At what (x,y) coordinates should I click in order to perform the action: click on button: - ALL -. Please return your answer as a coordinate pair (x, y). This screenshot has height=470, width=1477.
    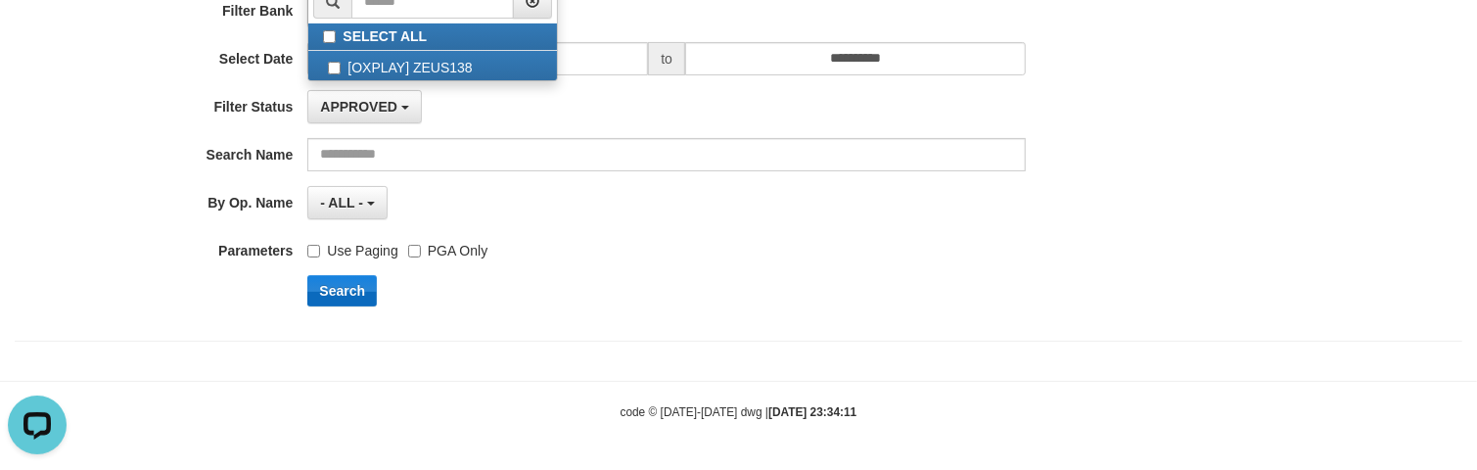
    Looking at the image, I should click on (347, 203).